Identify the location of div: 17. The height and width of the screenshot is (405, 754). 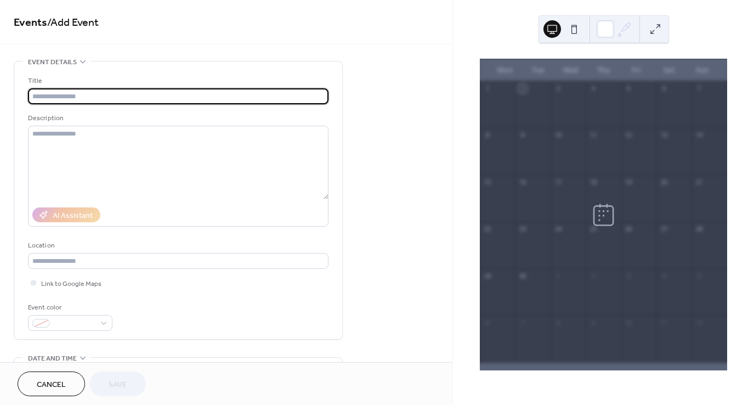
(558, 182).